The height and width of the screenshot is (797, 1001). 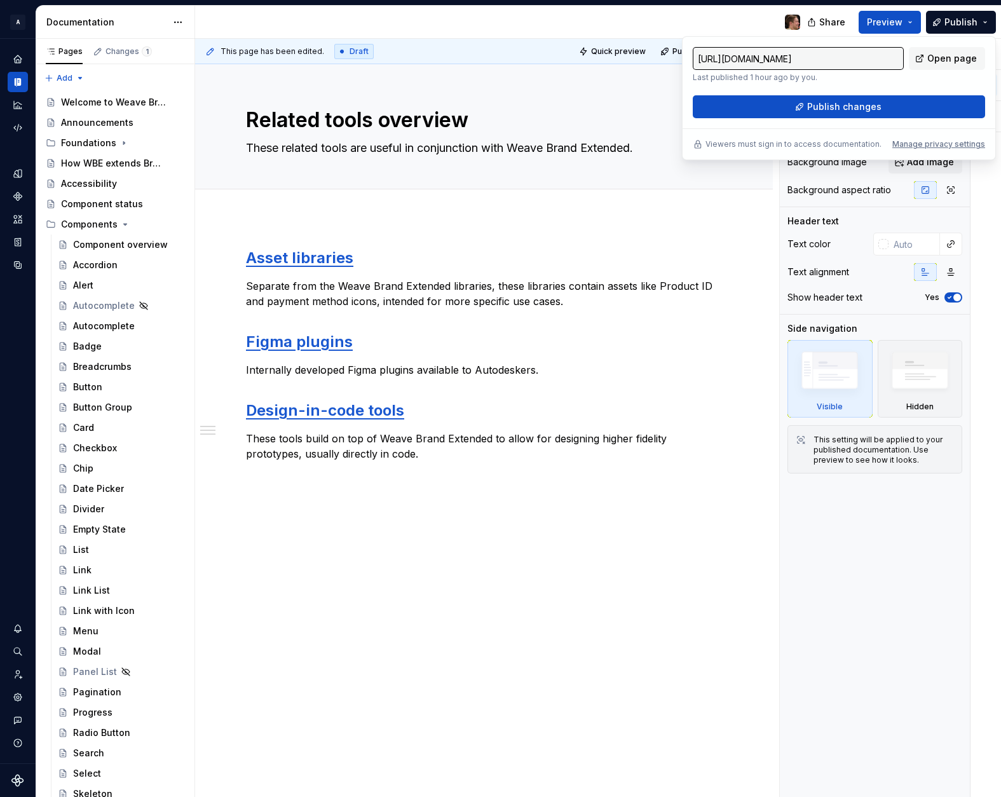 What do you see at coordinates (95, 265) in the screenshot?
I see `div: Accordion` at bounding box center [95, 265].